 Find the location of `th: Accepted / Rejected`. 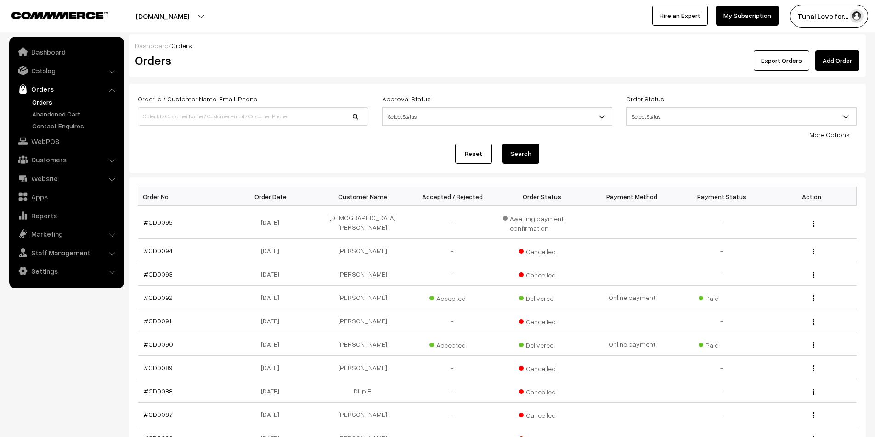

th: Accepted / Rejected is located at coordinates (452, 196).